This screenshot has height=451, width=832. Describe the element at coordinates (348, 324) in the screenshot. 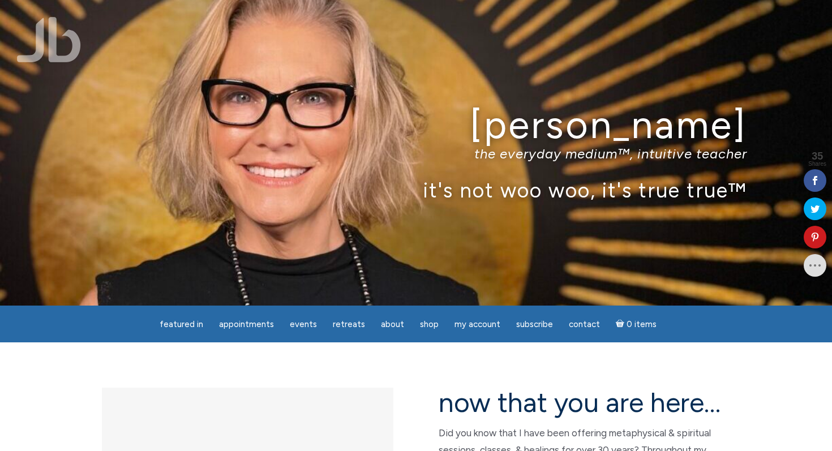

I see `span: Retreats` at that location.